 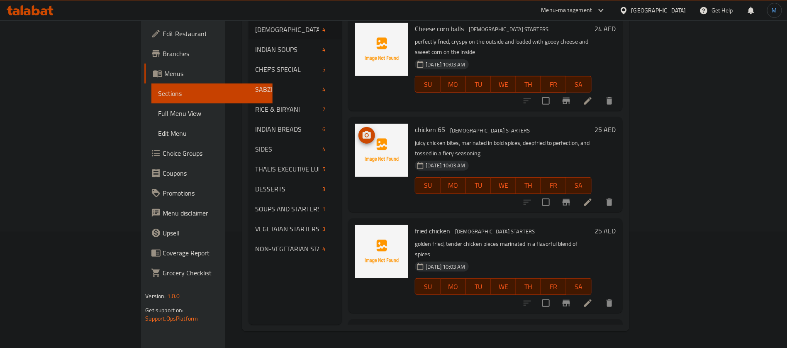 What do you see at coordinates (208, 272) in the screenshot?
I see `a: Grocery Checklist` at bounding box center [208, 272].